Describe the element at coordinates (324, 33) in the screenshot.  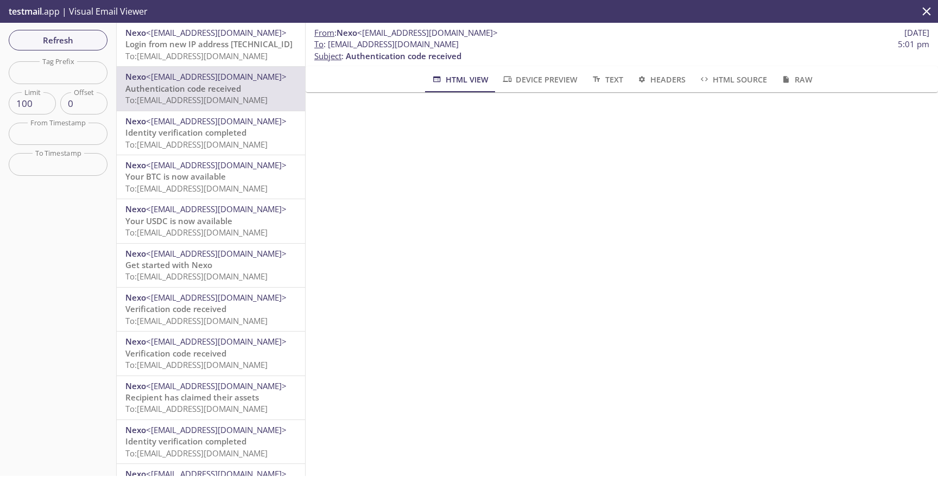
I see `span: From` at that location.